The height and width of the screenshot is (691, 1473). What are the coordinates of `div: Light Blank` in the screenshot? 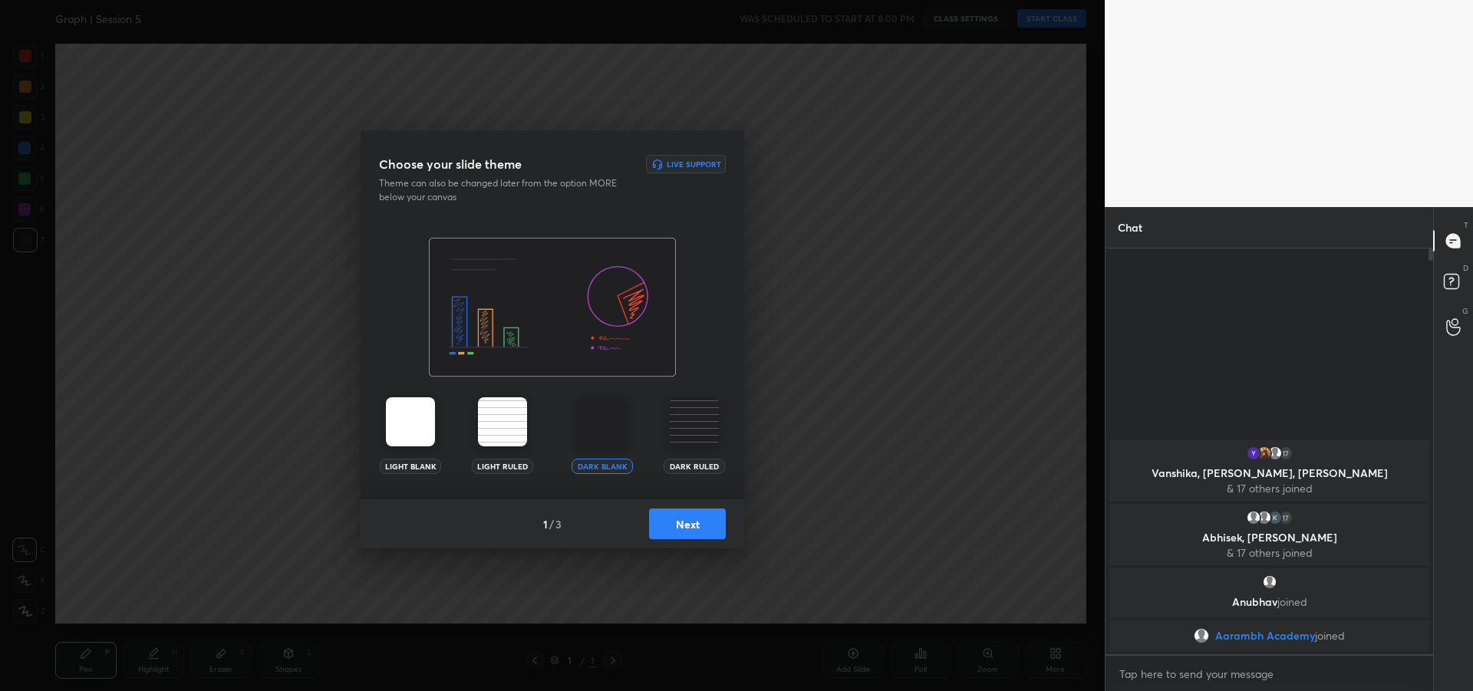 It's located at (411, 467).